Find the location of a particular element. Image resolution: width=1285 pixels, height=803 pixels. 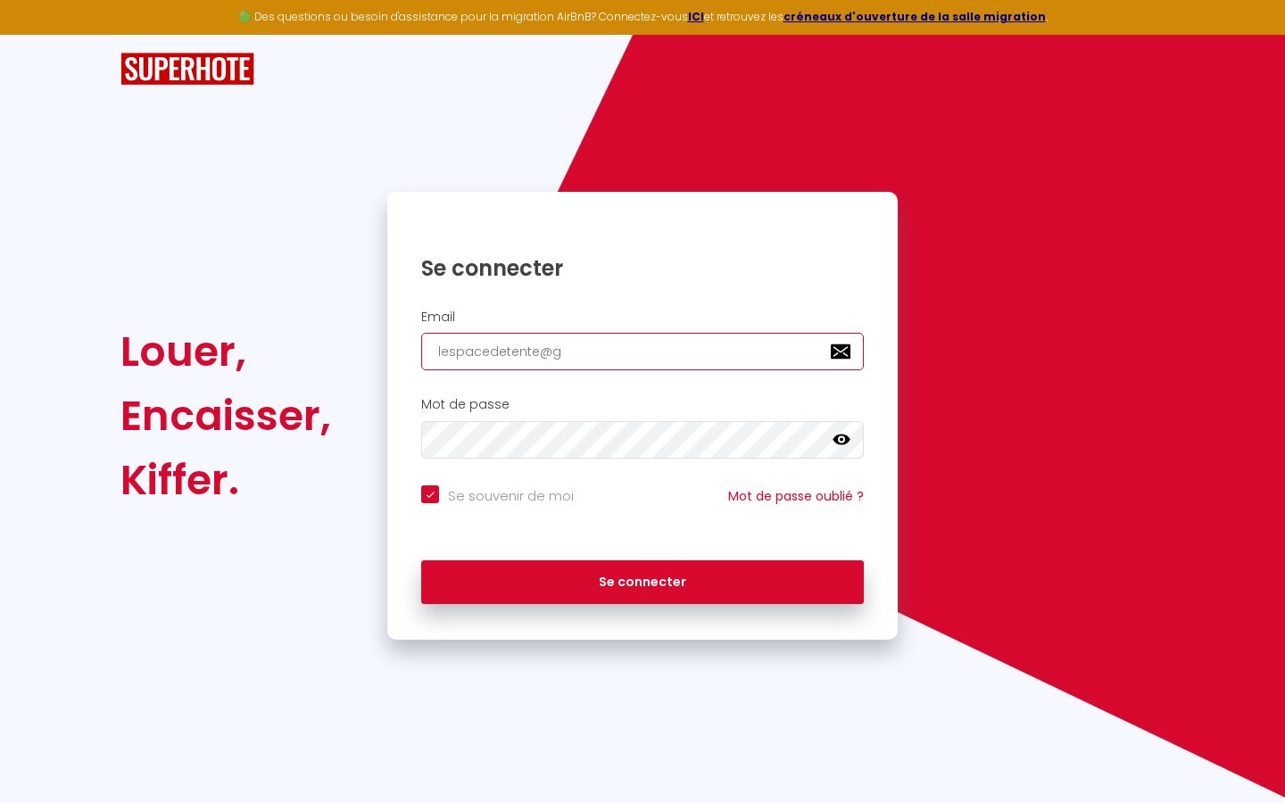

h2: Mot de passe is located at coordinates (642, 404).